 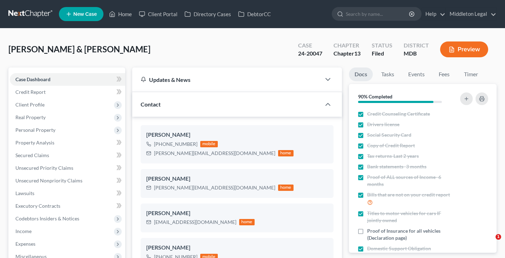 What do you see at coordinates (227, 79) in the screenshot?
I see `div: Updates & News` at bounding box center [227, 79].